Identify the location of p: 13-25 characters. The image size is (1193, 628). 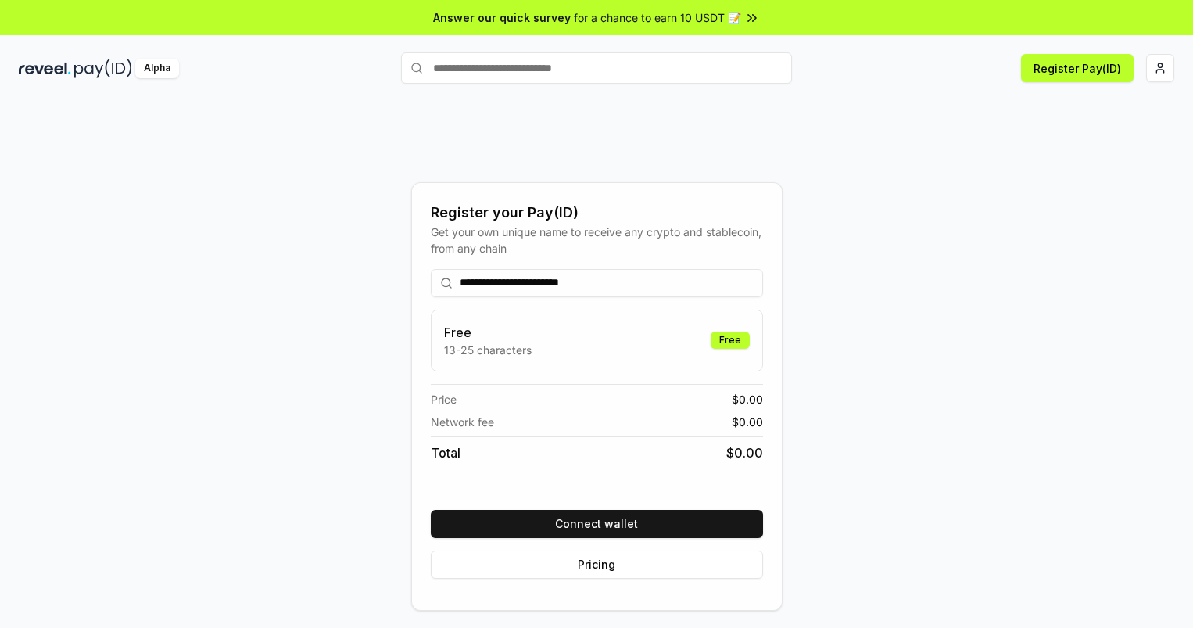
(488, 349).